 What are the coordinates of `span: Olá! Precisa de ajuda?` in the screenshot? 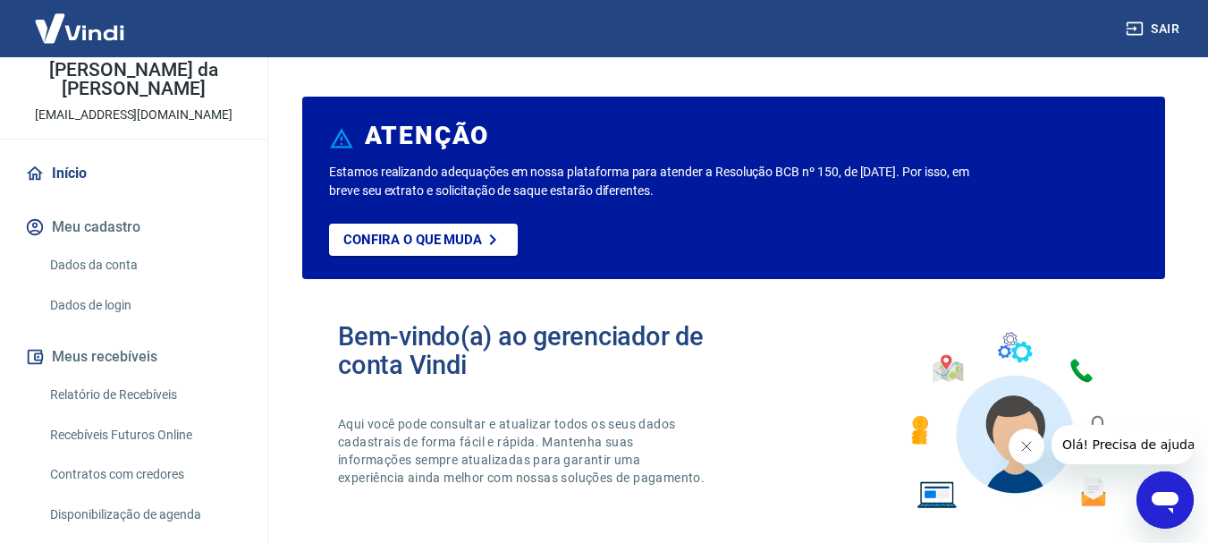 It's located at (80, 20).